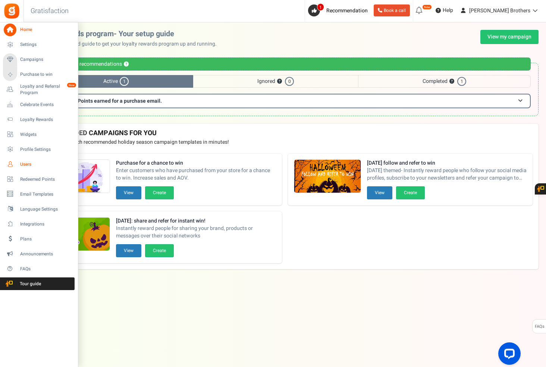 Image resolution: width=546 pixels, height=367 pixels. What do you see at coordinates (46, 239) in the screenshot?
I see `span: Plans` at bounding box center [46, 239].